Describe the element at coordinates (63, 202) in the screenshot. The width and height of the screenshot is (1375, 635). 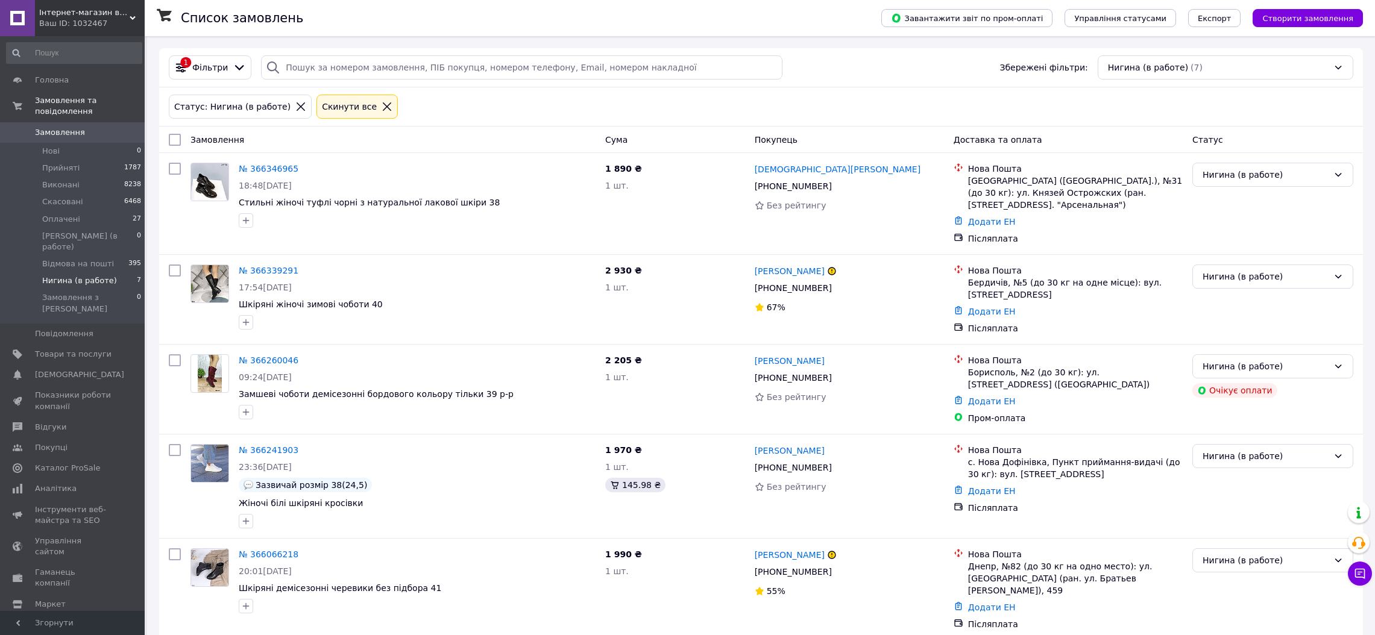
I see `span: Скасовані` at that location.